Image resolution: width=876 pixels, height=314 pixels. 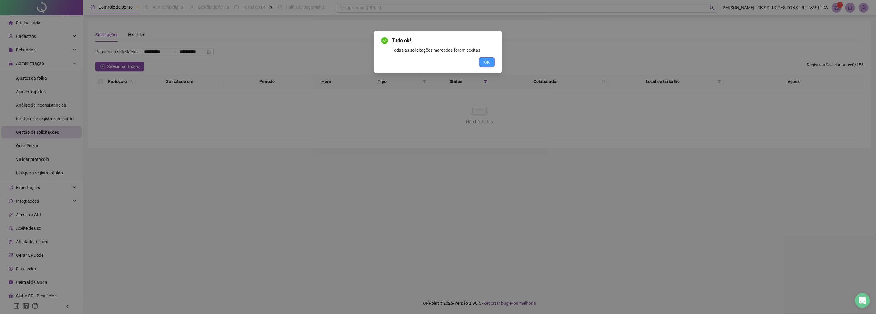 What do you see at coordinates (443, 41) in the screenshot?
I see `span: Tudo ok!` at bounding box center [443, 41].